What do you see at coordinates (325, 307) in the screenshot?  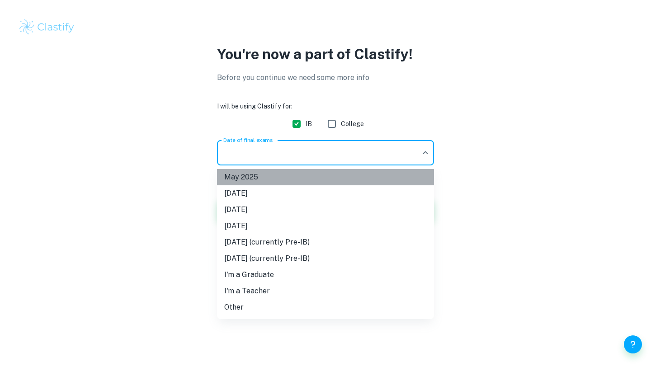 I see `li: Other` at bounding box center [325, 307].